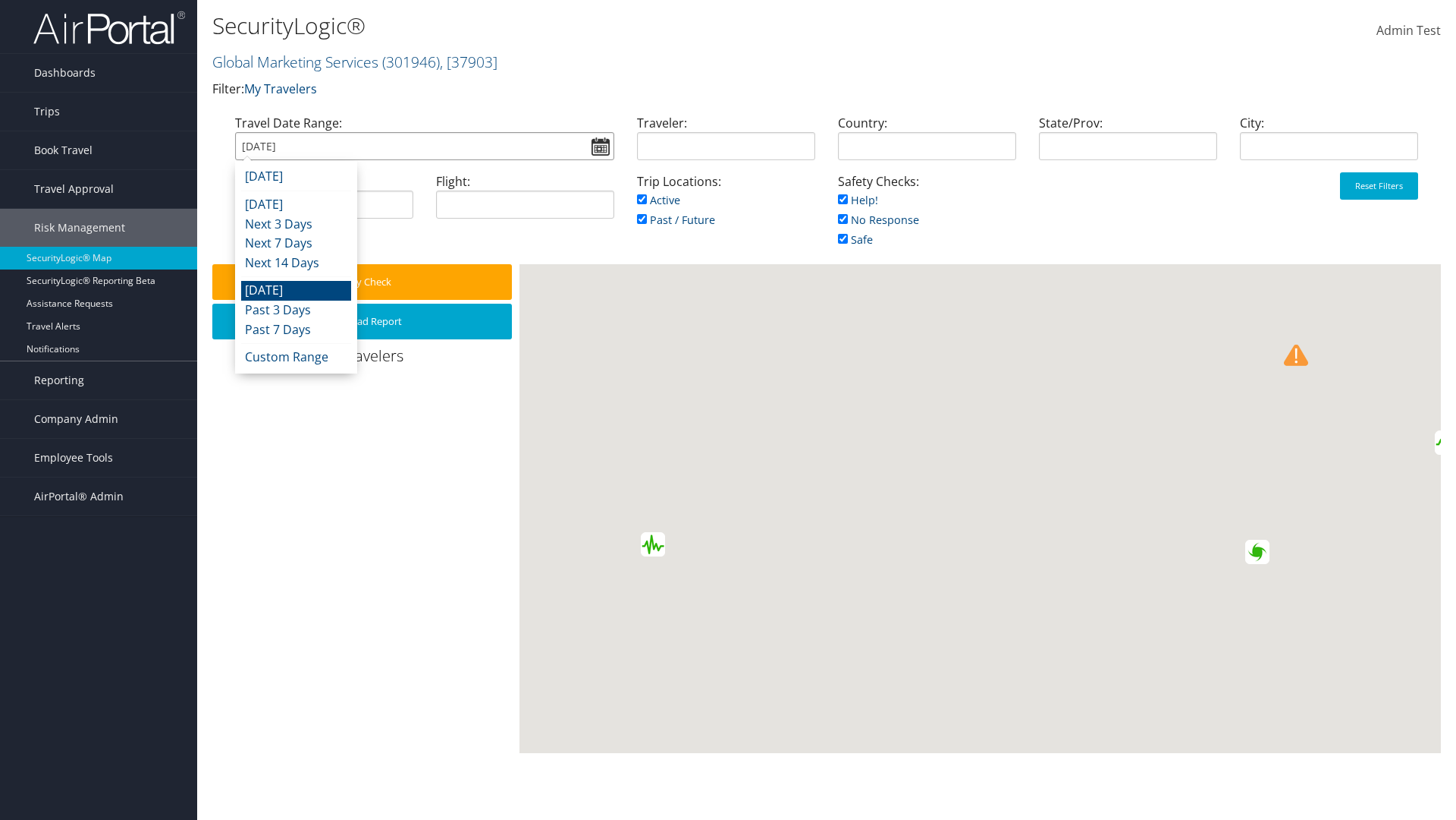 The height and width of the screenshot is (820, 1456). Describe the element at coordinates (79, 496) in the screenshot. I see `span: AirPortal® Admin` at that location.